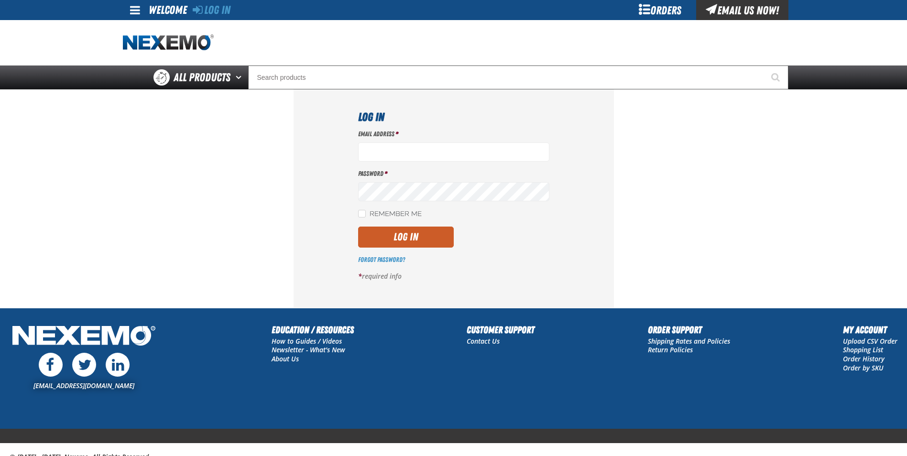 The height and width of the screenshot is (456, 907). What do you see at coordinates (84, 337) in the screenshot?
I see `img: Nexemo Logo` at bounding box center [84, 337].